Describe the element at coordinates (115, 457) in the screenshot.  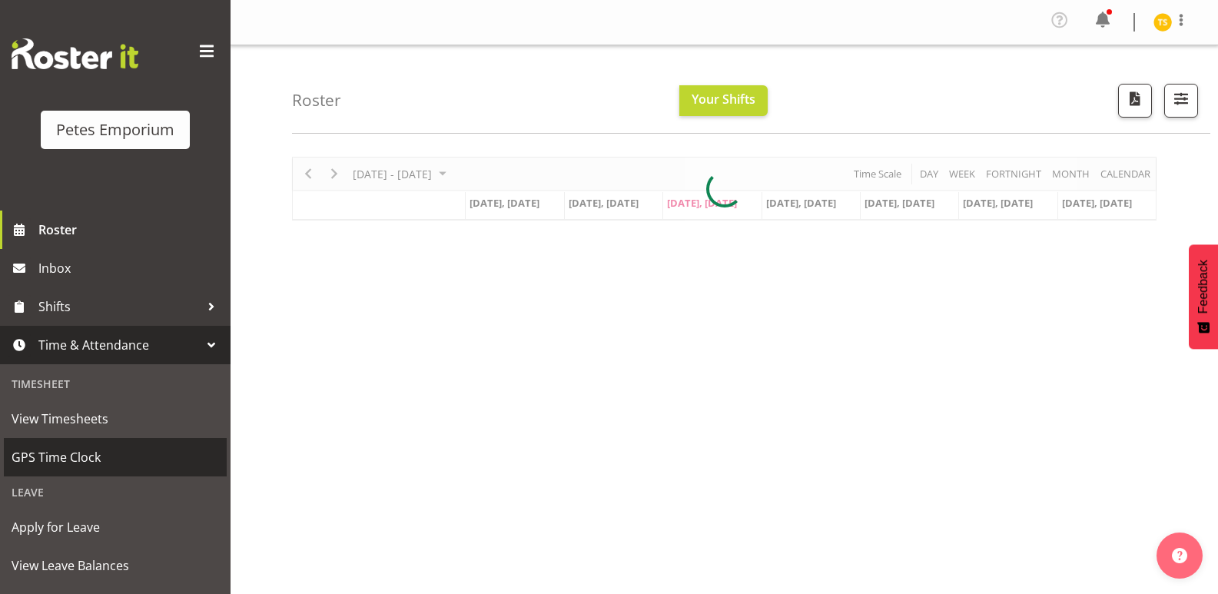
I see `span: GPS Time Clock` at that location.